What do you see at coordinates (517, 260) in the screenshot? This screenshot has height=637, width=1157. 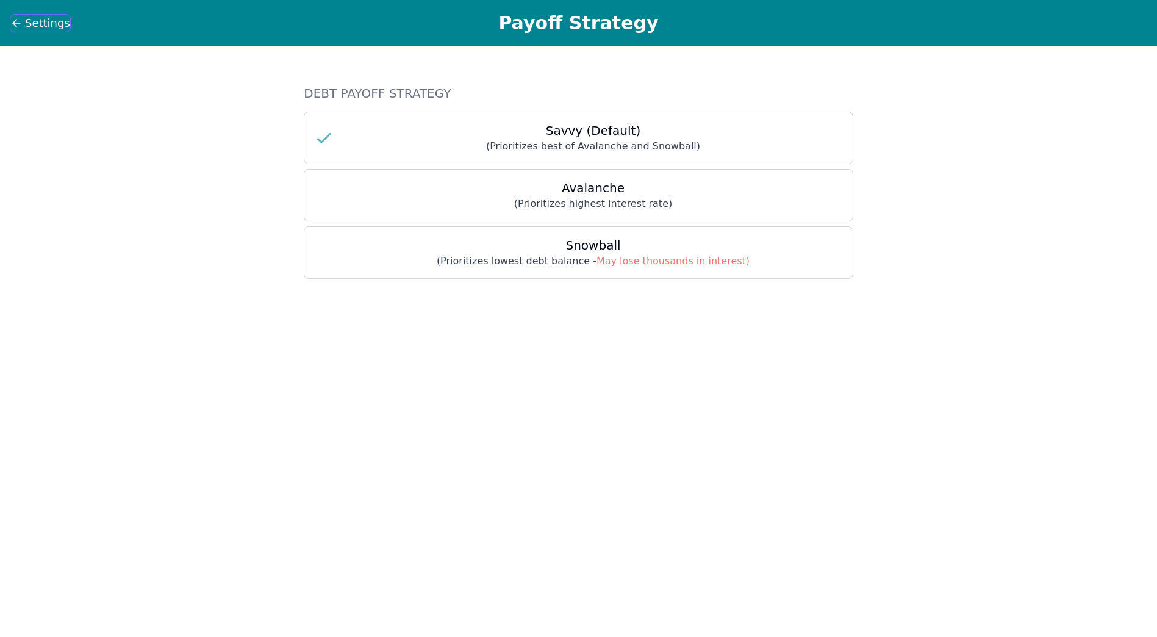 I see `span: (Prioritizes lowest debt balance -` at bounding box center [517, 260].